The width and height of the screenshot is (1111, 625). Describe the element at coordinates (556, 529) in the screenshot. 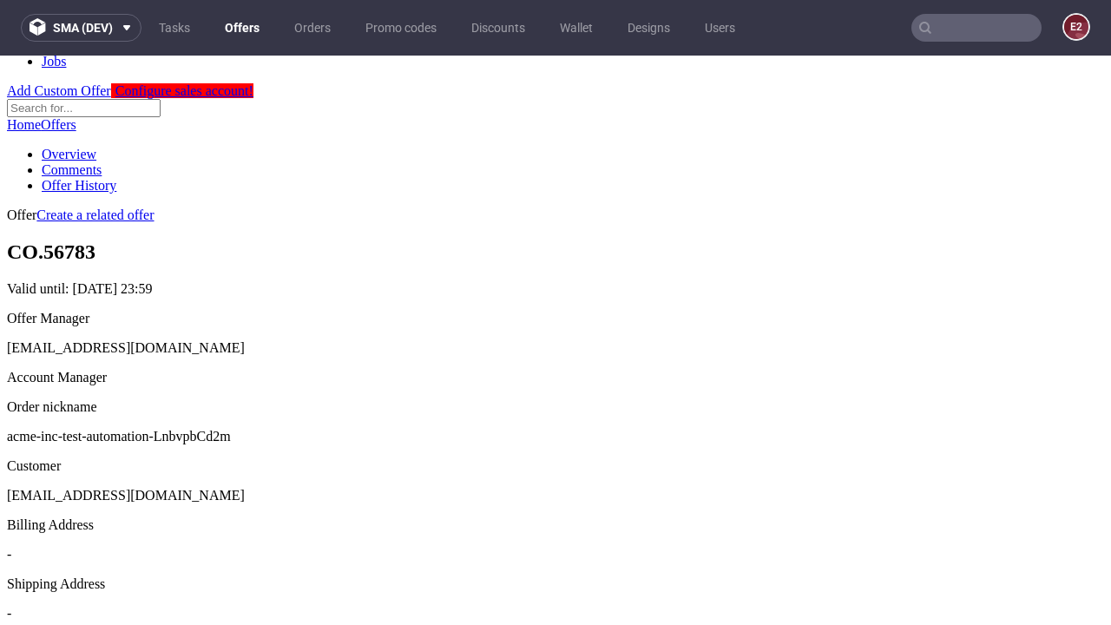

I see `div: Shipping Address` at that location.